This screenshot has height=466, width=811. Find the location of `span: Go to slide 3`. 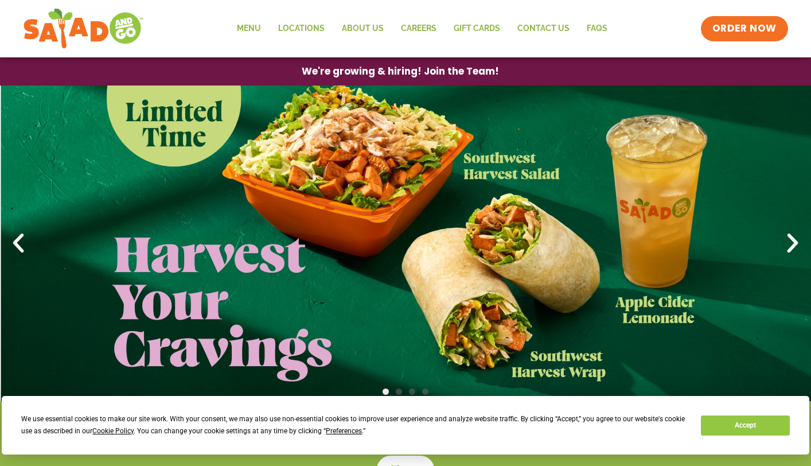

span: Go to slide 3 is located at coordinates (412, 391).